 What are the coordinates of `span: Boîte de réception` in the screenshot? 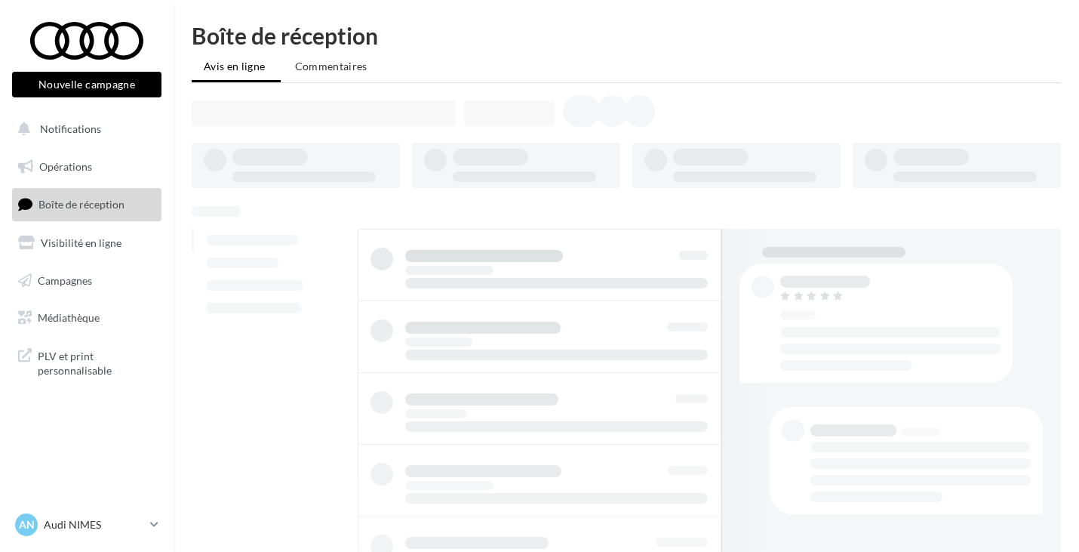 It's located at (81, 204).